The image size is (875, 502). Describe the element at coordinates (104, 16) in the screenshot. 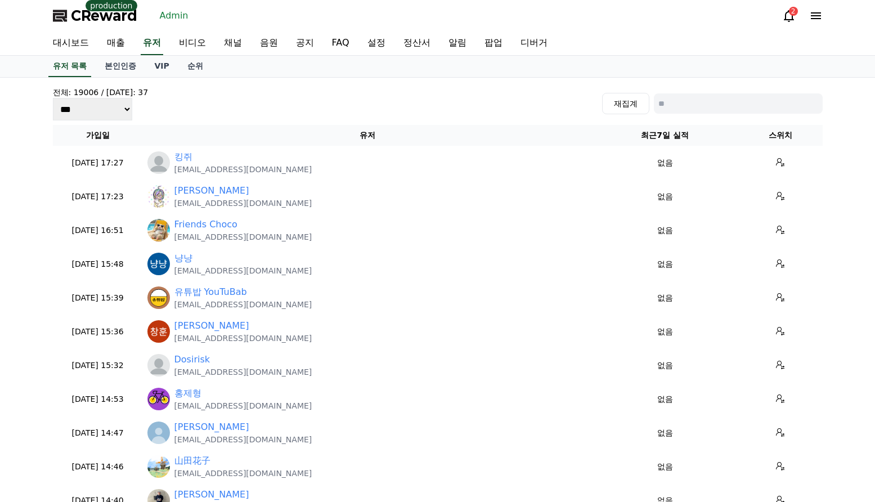

I see `span: CReward` at that location.